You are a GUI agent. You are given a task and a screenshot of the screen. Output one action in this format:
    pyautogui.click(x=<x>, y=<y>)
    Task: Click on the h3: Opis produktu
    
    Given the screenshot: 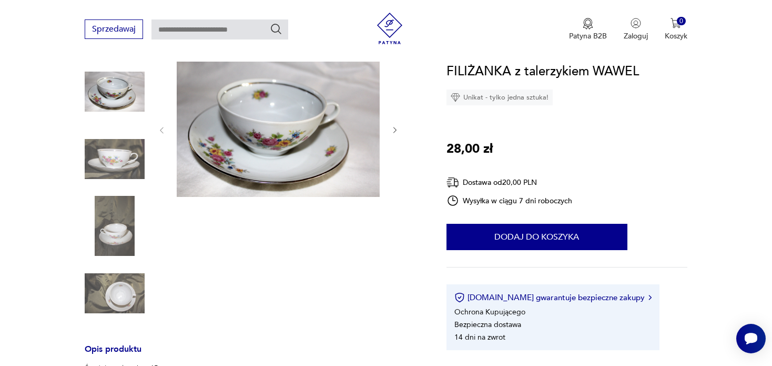 What is the action you would take?
    pyautogui.click(x=252, y=354)
    